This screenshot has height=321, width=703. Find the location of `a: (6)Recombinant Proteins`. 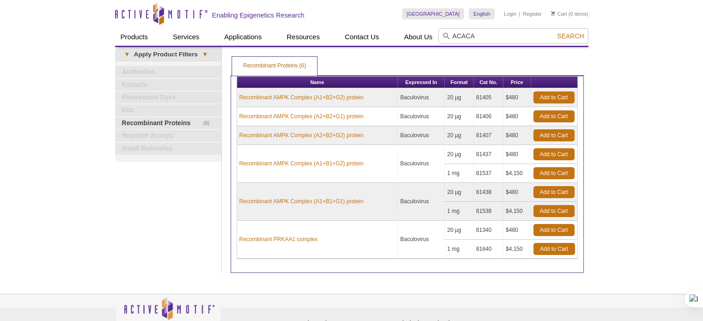

a: (6)Recombinant Proteins is located at coordinates (168, 123).